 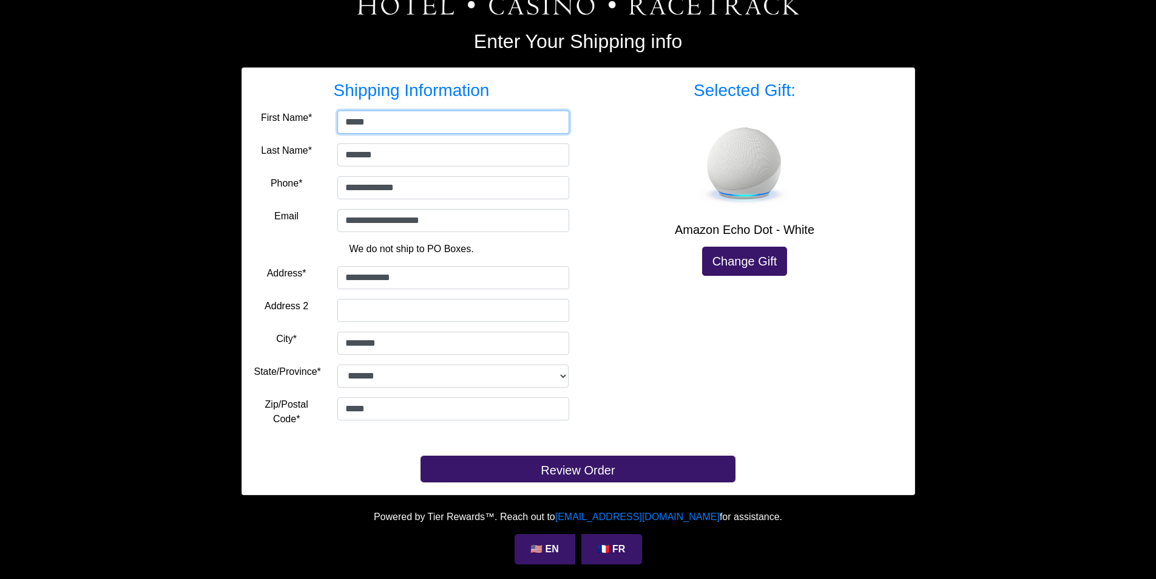 I want to click on label: State/Province*, so click(x=288, y=372).